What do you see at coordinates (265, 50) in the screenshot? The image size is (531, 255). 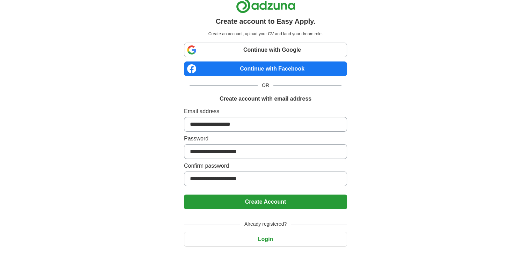 I see `a: Continue with Google` at bounding box center [265, 50].